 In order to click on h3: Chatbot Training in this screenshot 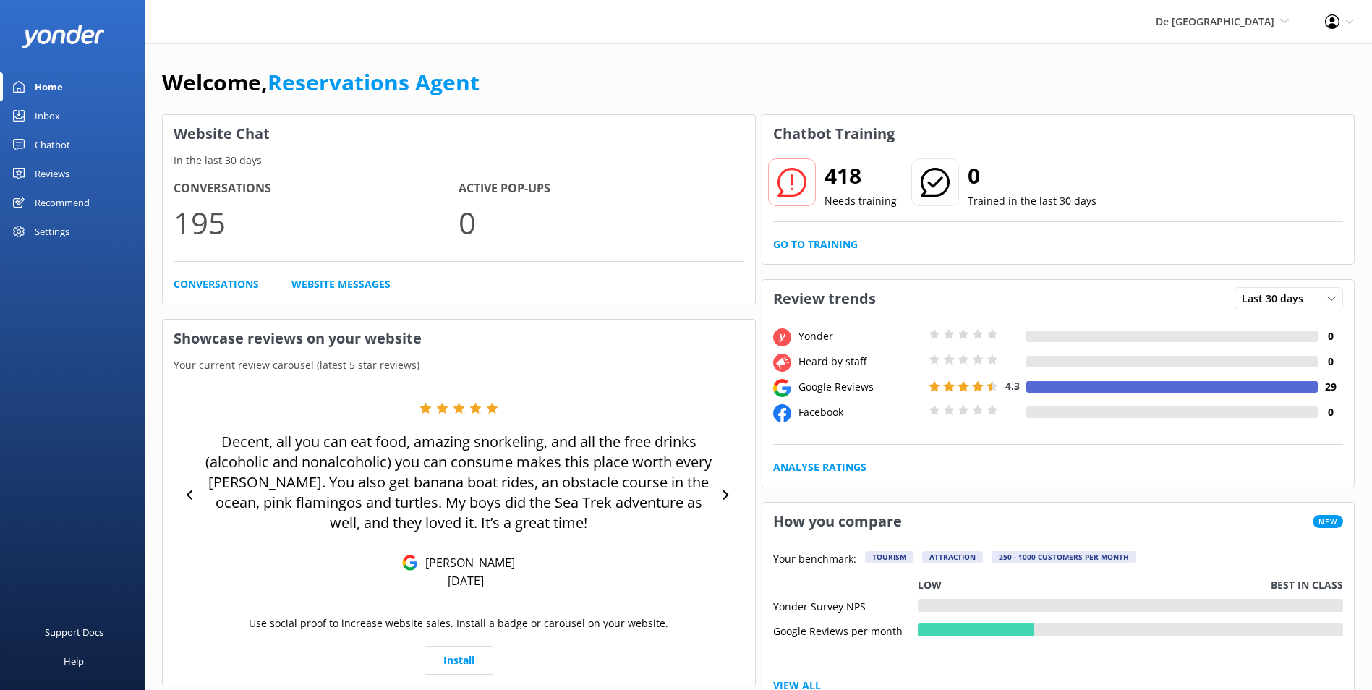, I will do `click(834, 134)`.